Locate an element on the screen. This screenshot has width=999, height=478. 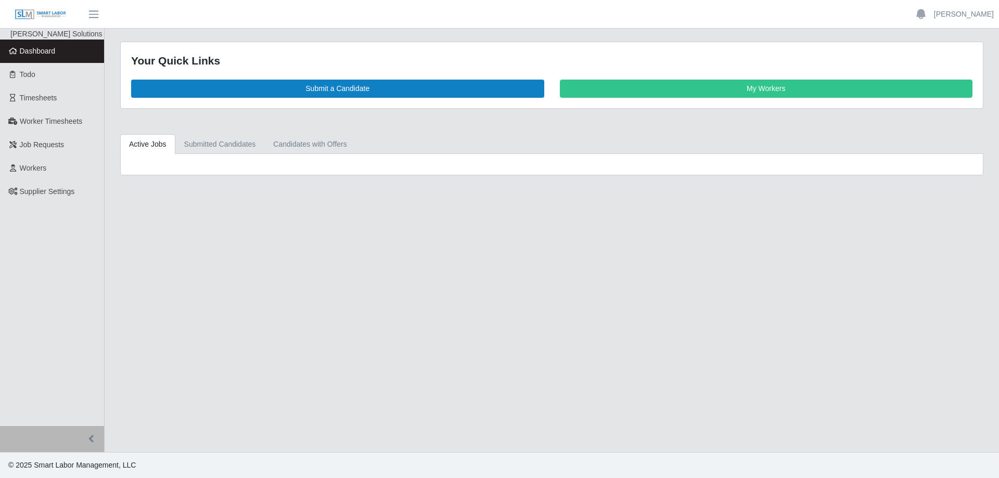
img: SLM Logo is located at coordinates (41, 15).